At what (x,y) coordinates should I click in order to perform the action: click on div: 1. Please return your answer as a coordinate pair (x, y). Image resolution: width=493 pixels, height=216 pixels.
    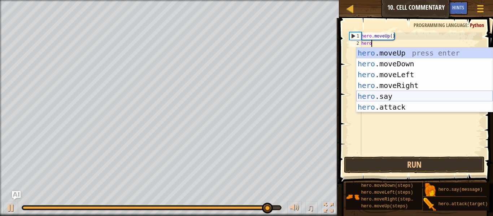
    Looking at the image, I should click on (355, 36).